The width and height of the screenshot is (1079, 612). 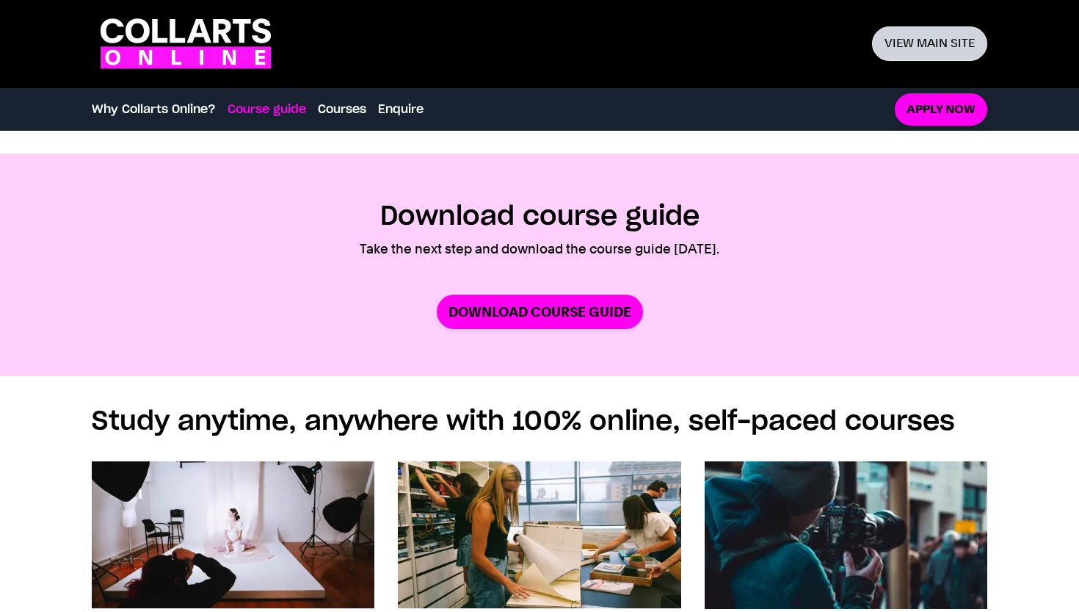 What do you see at coordinates (540, 311) in the screenshot?
I see `a: Download Course Guide` at bounding box center [540, 311].